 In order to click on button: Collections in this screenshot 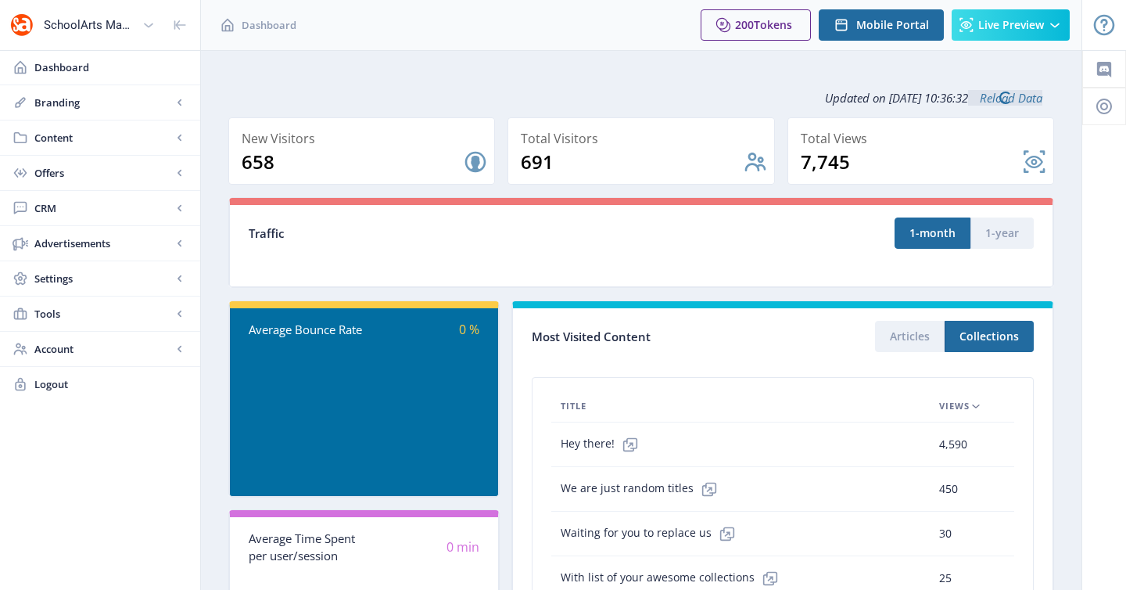, I will do `click(989, 336)`.